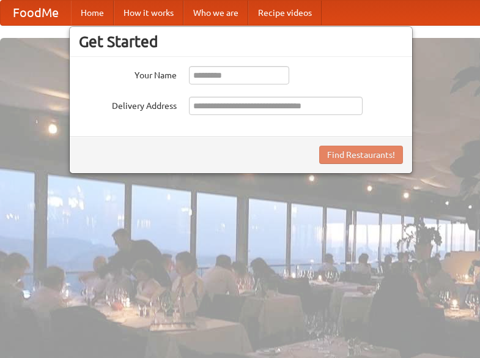  What do you see at coordinates (149, 13) in the screenshot?
I see `a: How it works` at bounding box center [149, 13].